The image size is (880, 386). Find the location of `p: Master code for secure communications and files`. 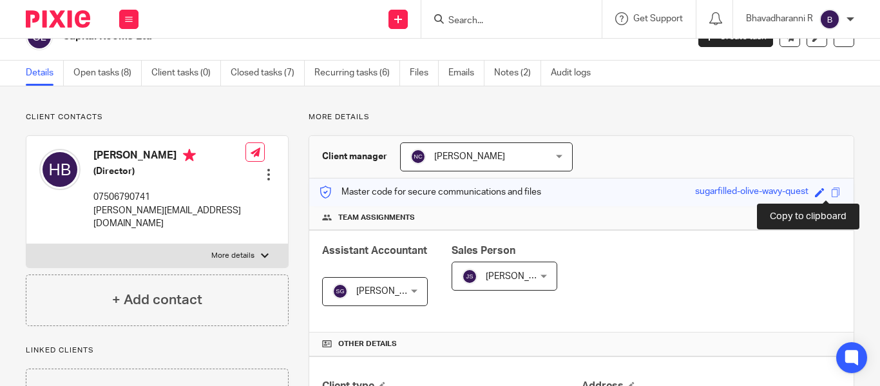

p: Master code for secure communications and files is located at coordinates (430, 192).